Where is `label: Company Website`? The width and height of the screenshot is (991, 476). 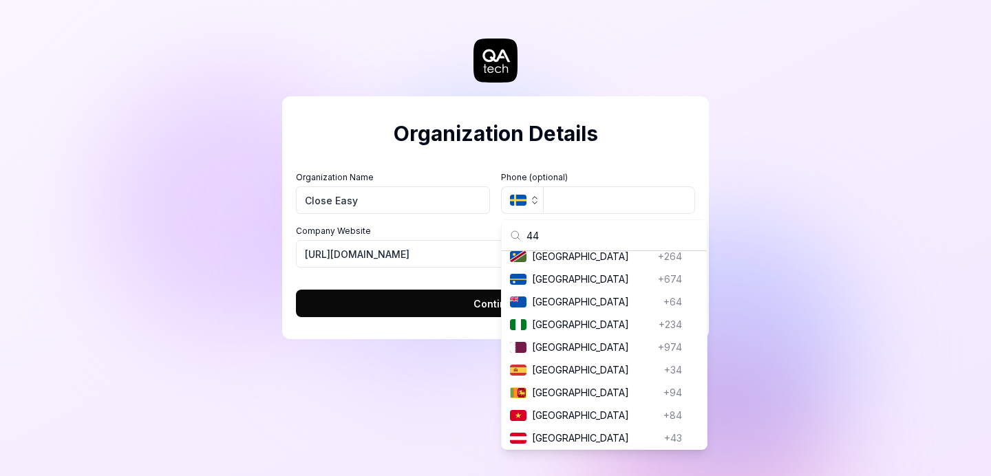
label: Company Website is located at coordinates (496, 231).